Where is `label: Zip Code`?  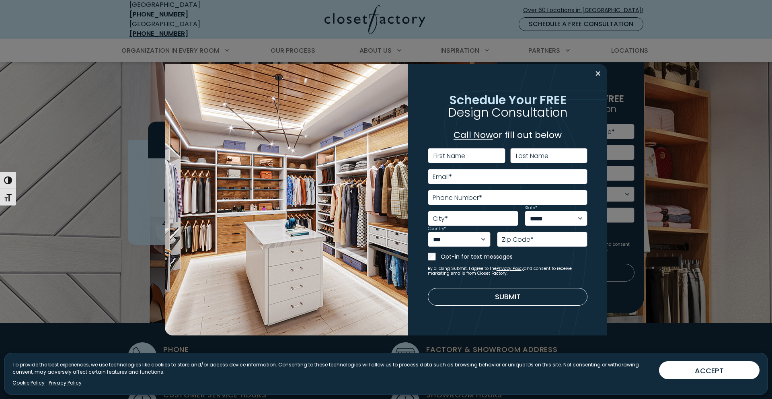
label: Zip Code is located at coordinates (517, 240).